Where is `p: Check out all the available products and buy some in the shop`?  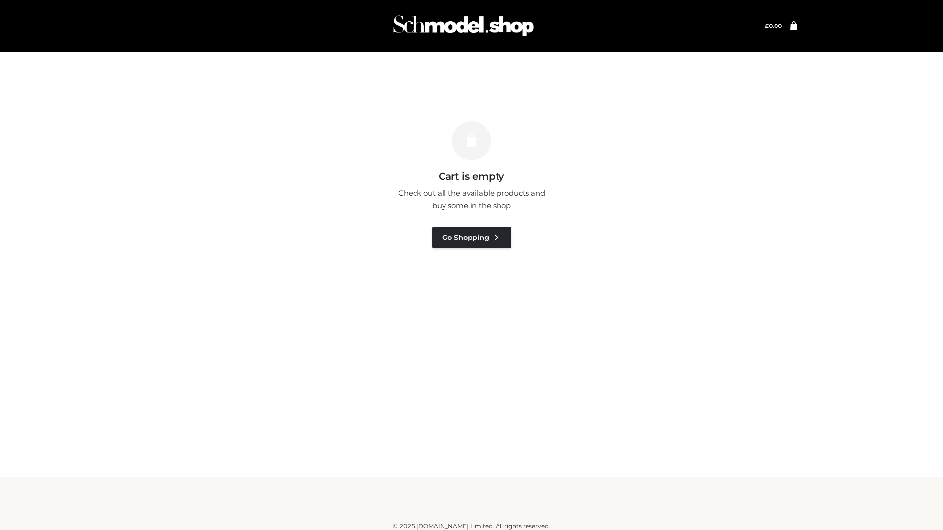
p: Check out all the available products and buy some in the shop is located at coordinates (471, 199).